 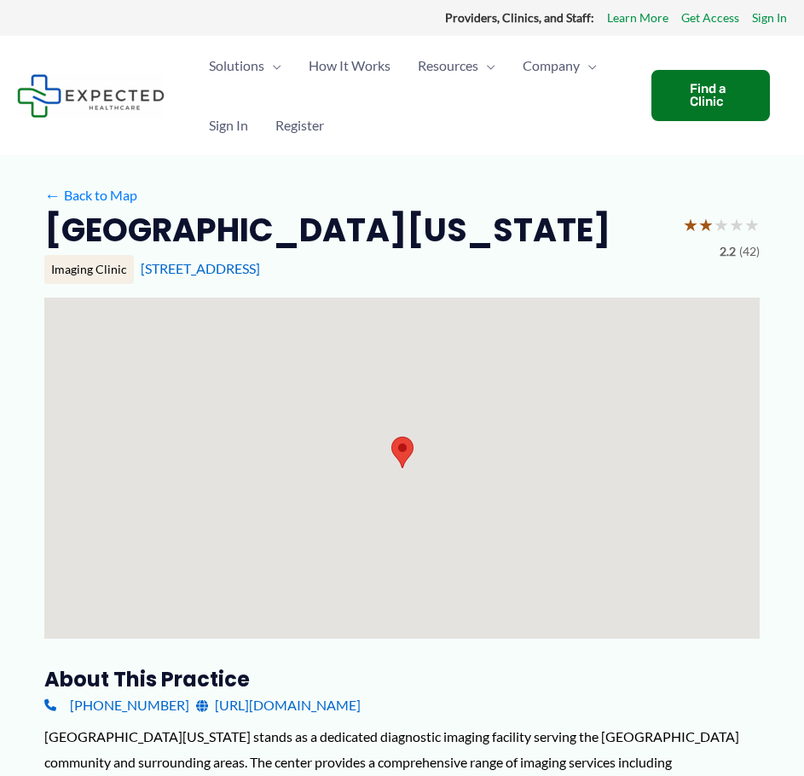 What do you see at coordinates (456, 66) in the screenshot?
I see `a: ResourcesMenu Toggle` at bounding box center [456, 66].